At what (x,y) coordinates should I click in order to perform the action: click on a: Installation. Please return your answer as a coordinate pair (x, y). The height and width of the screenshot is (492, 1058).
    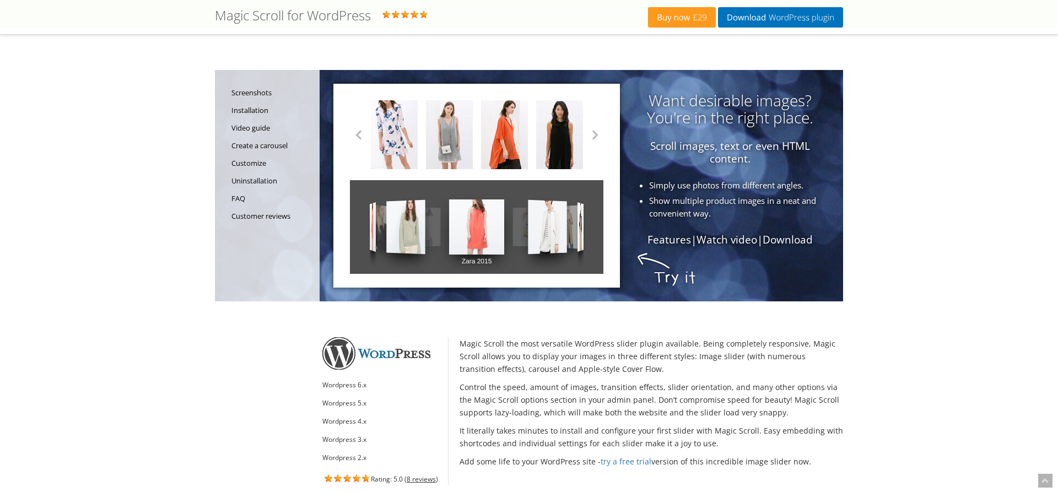
    Looking at the image, I should click on (273, 110).